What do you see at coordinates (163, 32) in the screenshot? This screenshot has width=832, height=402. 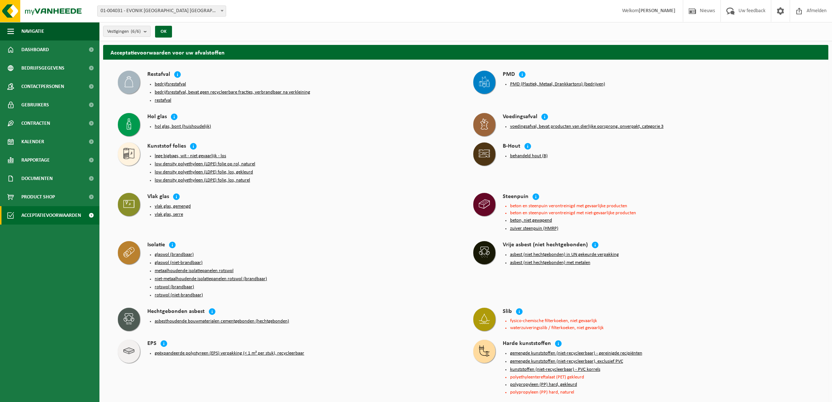 I see `button: OK` at bounding box center [163, 32].